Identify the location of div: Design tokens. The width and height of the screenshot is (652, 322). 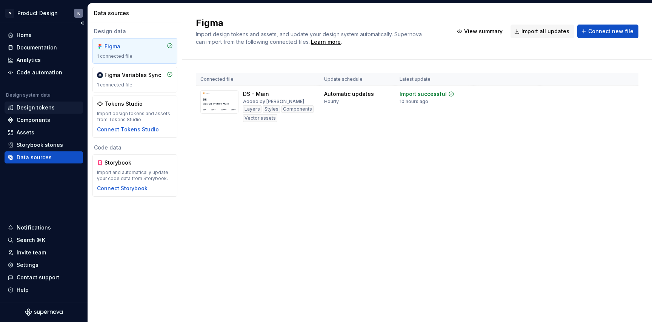
(35, 108).